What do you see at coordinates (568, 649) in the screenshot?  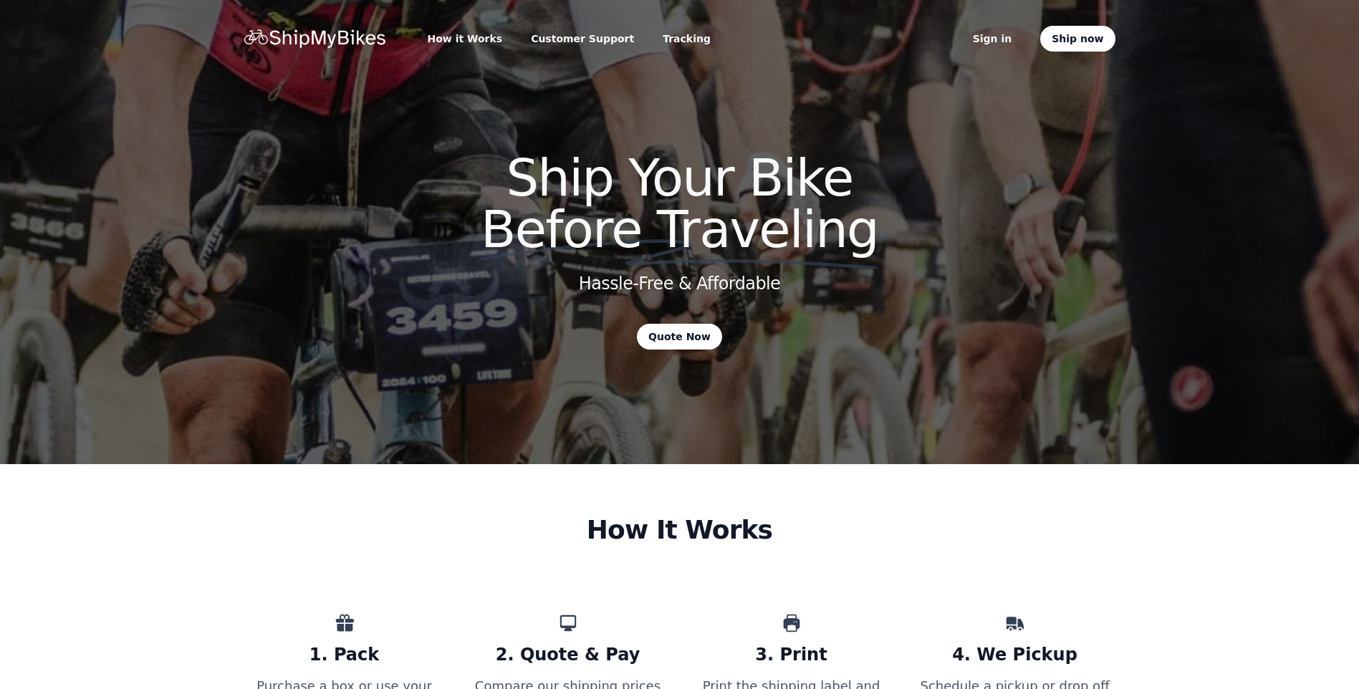 I see `h3: 2. Quote & Pay` at bounding box center [568, 649].